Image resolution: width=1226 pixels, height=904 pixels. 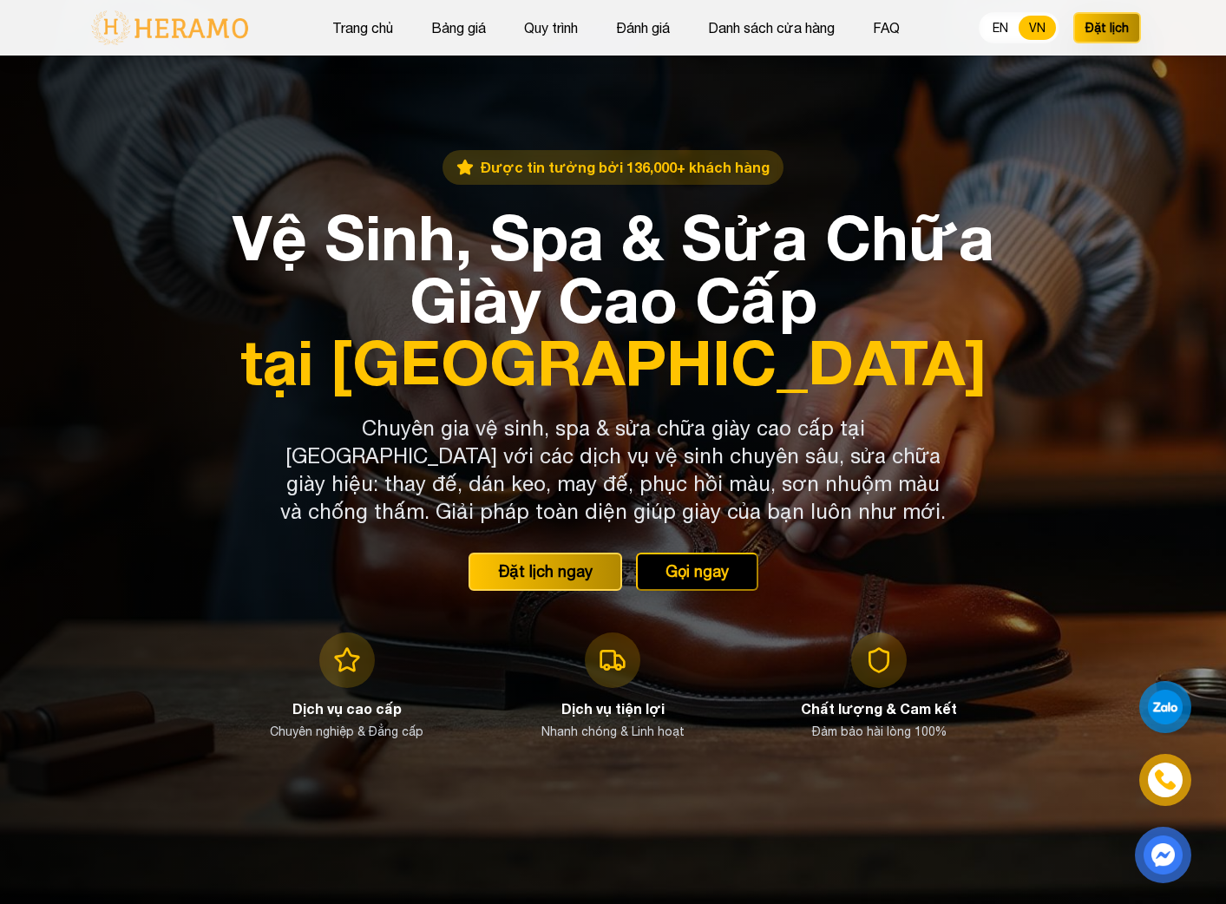 What do you see at coordinates (613, 709) in the screenshot?
I see `h3: Dịch vụ tiện lợi` at bounding box center [613, 709].